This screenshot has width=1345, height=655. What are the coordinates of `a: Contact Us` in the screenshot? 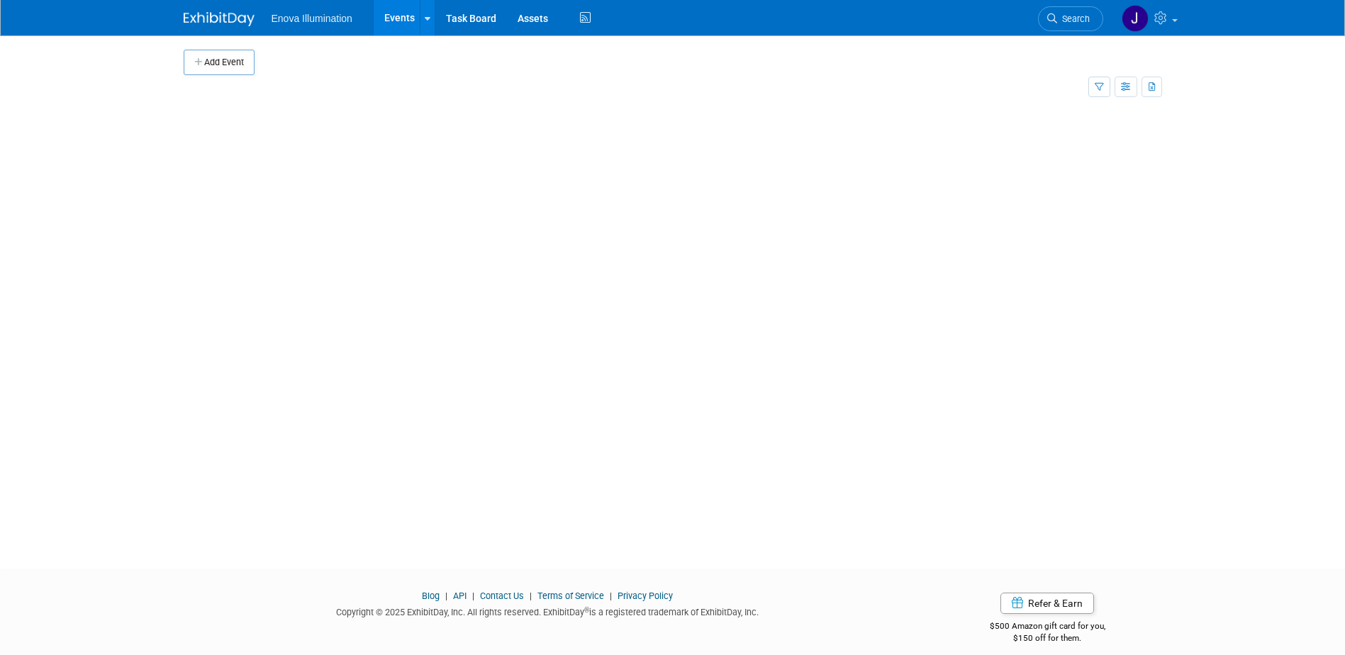 It's located at (502, 596).